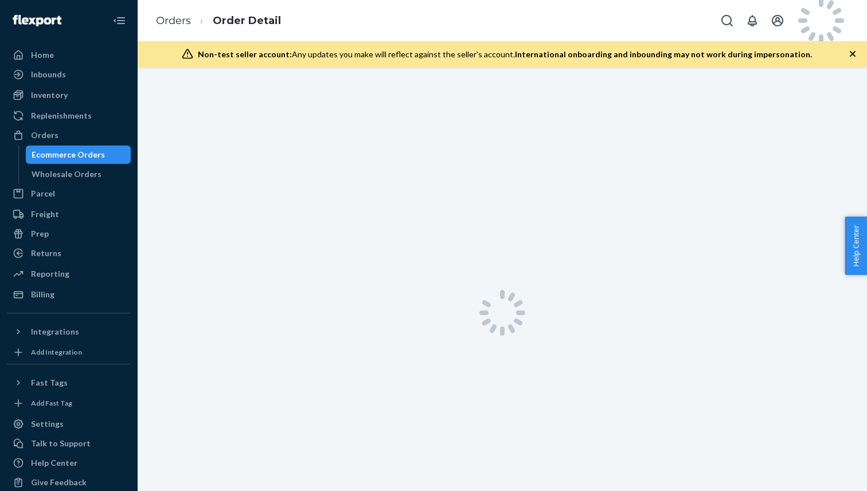 Image resolution: width=867 pixels, height=491 pixels. Describe the element at coordinates (664, 54) in the screenshot. I see `span: International onboarding and inbounding may not work during impersonation.` at that location.